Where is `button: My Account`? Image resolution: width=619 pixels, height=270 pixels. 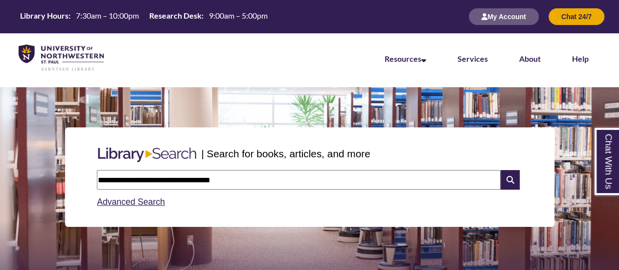 button: My Account is located at coordinates (504, 17).